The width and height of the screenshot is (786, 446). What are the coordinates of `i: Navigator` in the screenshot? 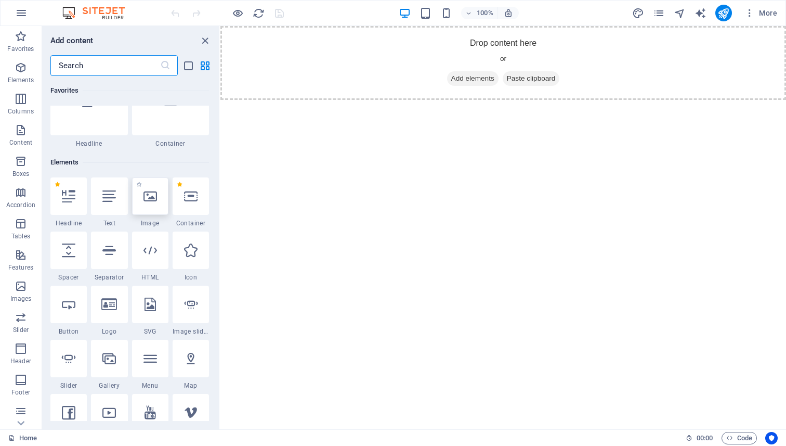 It's located at (680, 13).